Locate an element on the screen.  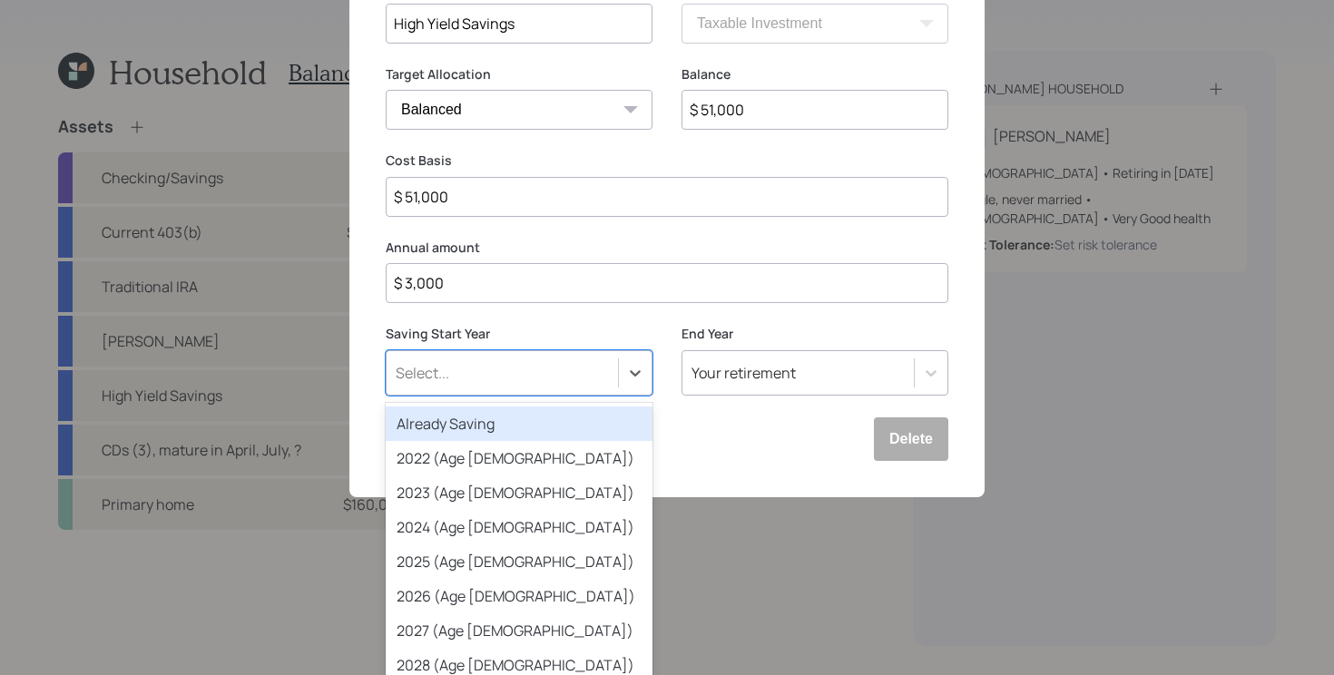
button: Delete is located at coordinates (911, 439).